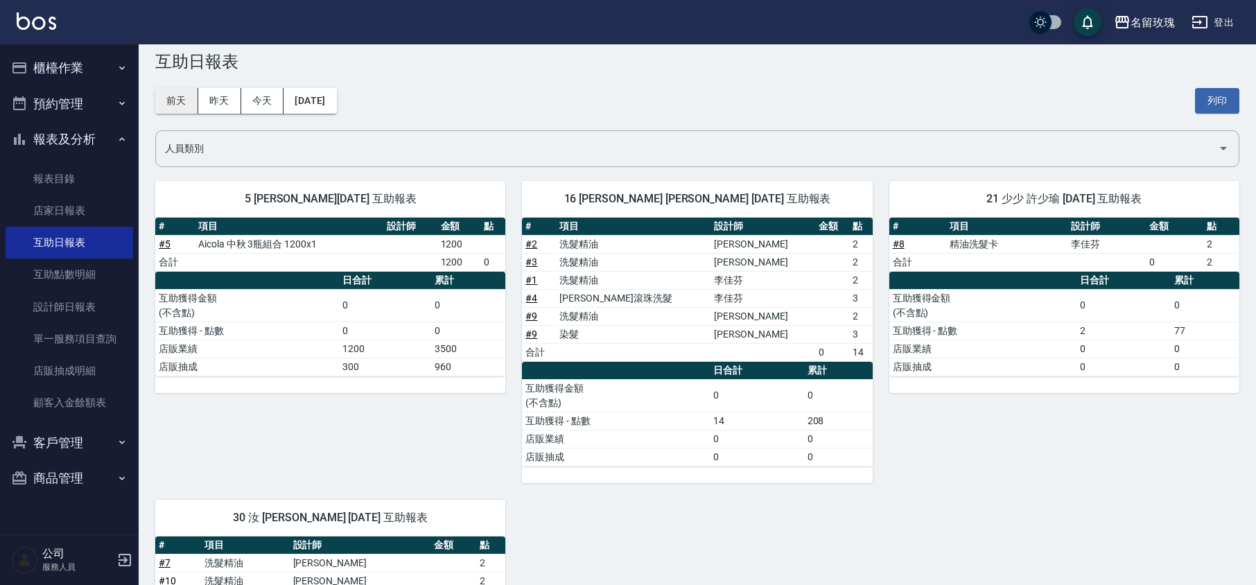 Image resolution: width=1256 pixels, height=585 pixels. Describe the element at coordinates (468, 367) in the screenshot. I see `td: 960` at that location.